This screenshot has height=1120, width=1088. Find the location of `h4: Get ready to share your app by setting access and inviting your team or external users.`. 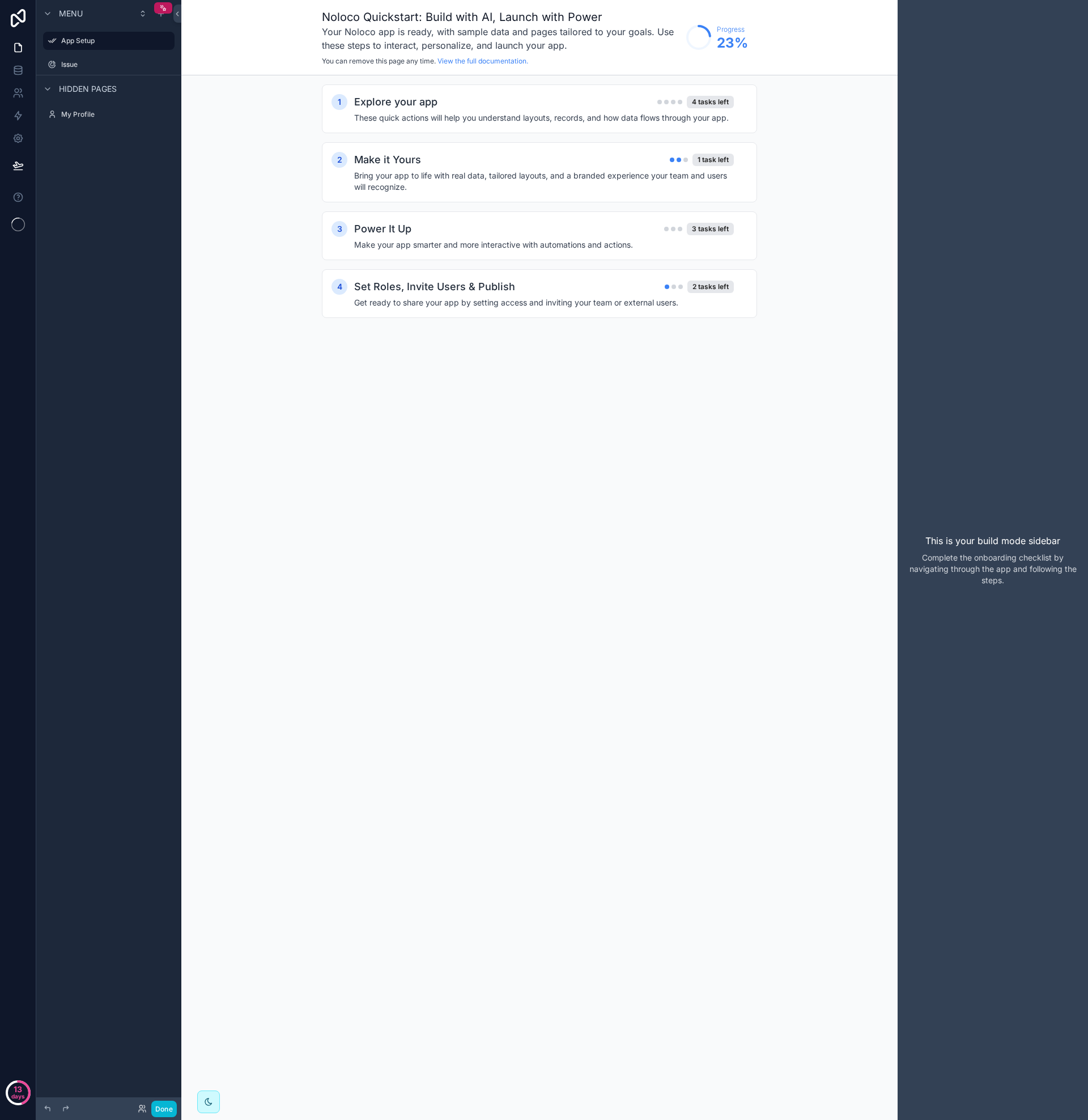

h4: Get ready to share your app by setting access and inviting your team or external users. is located at coordinates (544, 302).